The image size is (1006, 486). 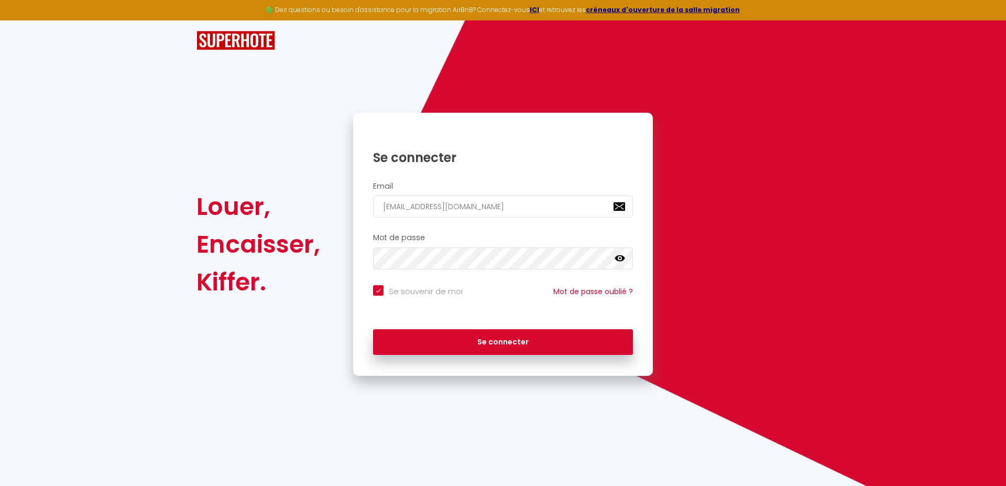 I want to click on img: SuperHote logo, so click(x=236, y=40).